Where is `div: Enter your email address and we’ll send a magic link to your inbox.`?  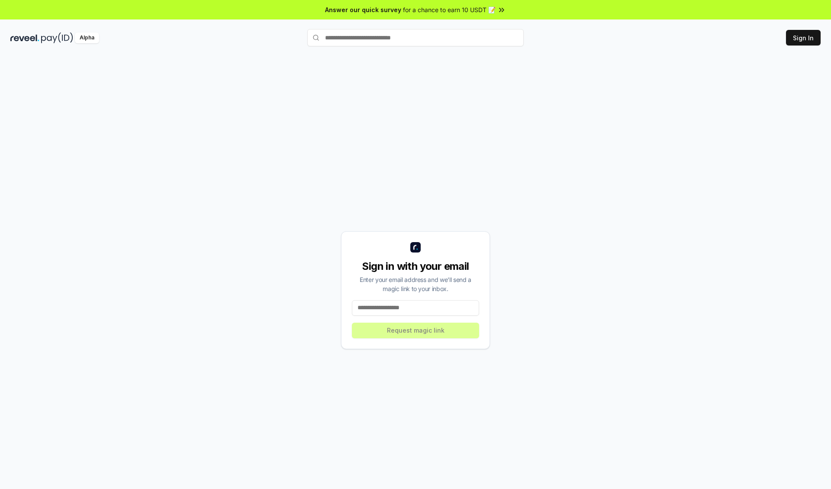
div: Enter your email address and we’ll send a magic link to your inbox. is located at coordinates (416, 284).